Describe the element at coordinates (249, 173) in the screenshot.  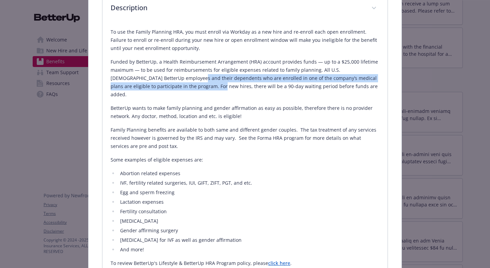
I see `li: Abortion related expenses` at that location.